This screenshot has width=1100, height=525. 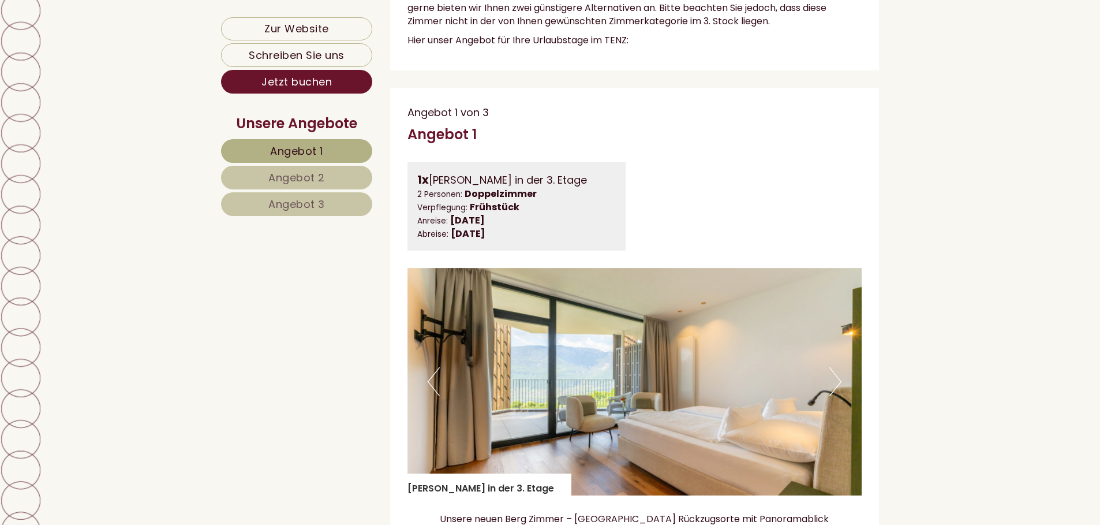 I want to click on small: 18:55, so click(x=109, y=62).